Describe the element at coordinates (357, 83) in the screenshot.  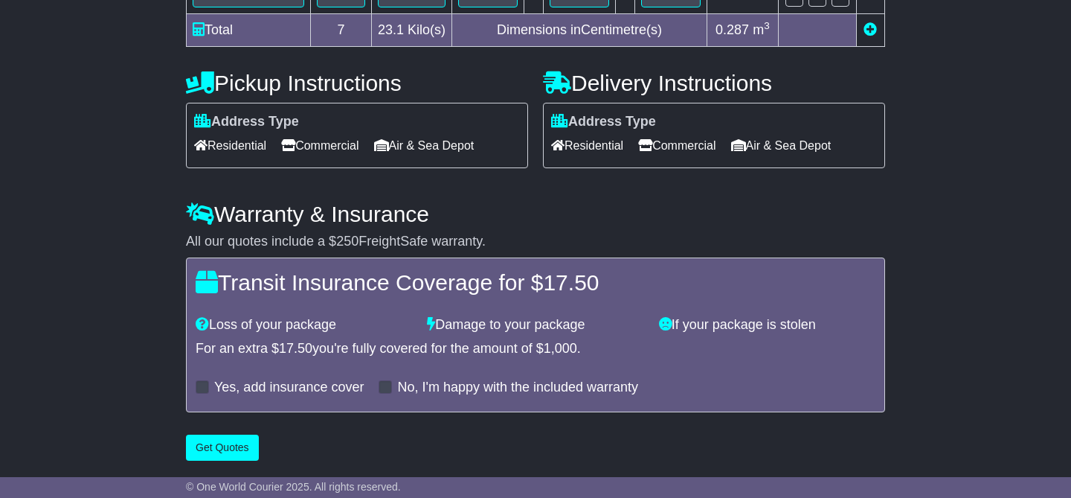
I see `h4: Pickup Instructions` at that location.